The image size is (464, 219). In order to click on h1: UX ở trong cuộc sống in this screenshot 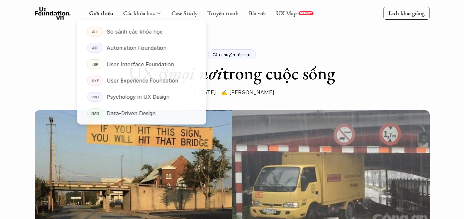, I will do `click(232, 73)`.